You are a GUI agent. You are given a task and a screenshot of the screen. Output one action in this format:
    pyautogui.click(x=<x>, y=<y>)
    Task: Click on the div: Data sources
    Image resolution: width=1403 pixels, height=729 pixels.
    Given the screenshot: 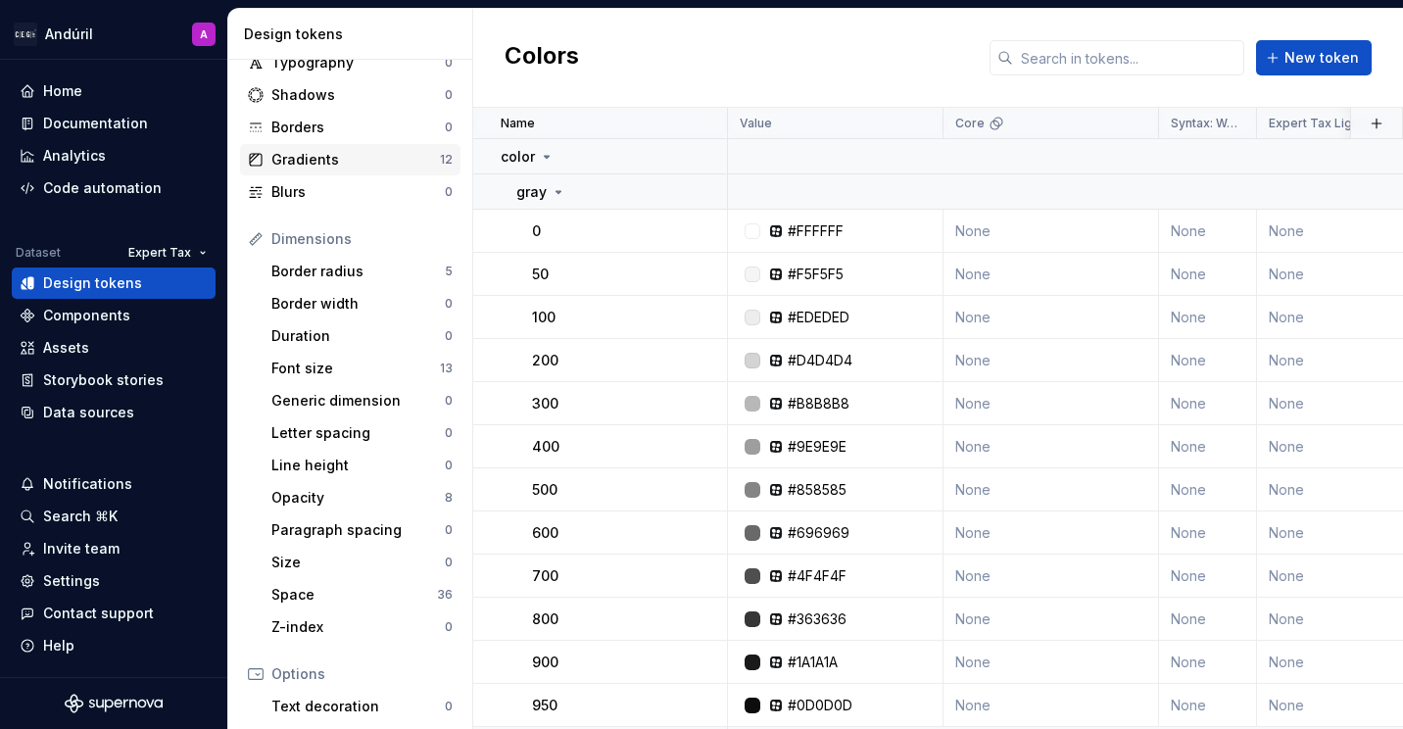 What is the action you would take?
    pyautogui.click(x=88, y=412)
    